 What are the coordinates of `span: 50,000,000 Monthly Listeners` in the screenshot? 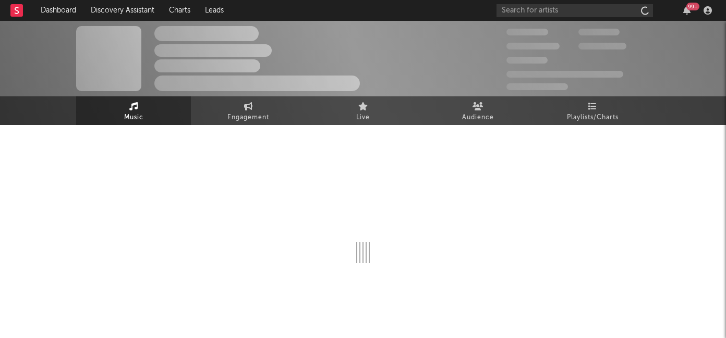 It's located at (565, 74).